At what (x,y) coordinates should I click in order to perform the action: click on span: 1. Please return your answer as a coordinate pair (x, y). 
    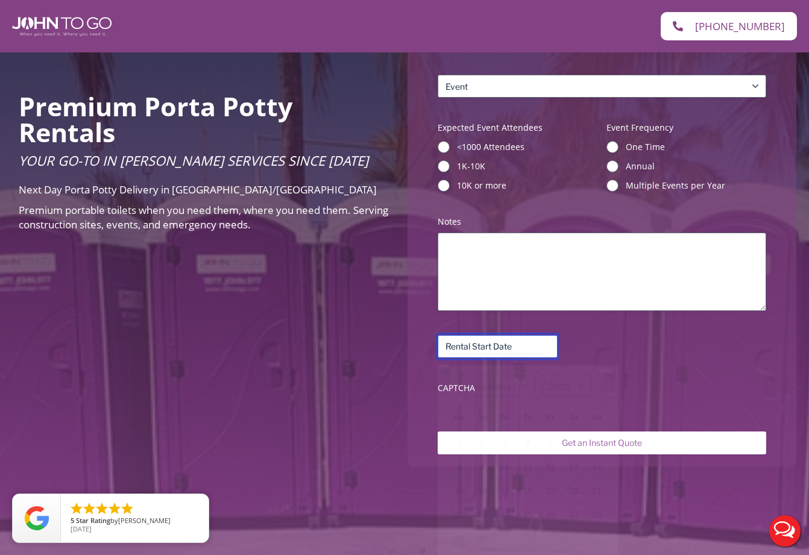
    Looking at the image, I should click on (505, 539).